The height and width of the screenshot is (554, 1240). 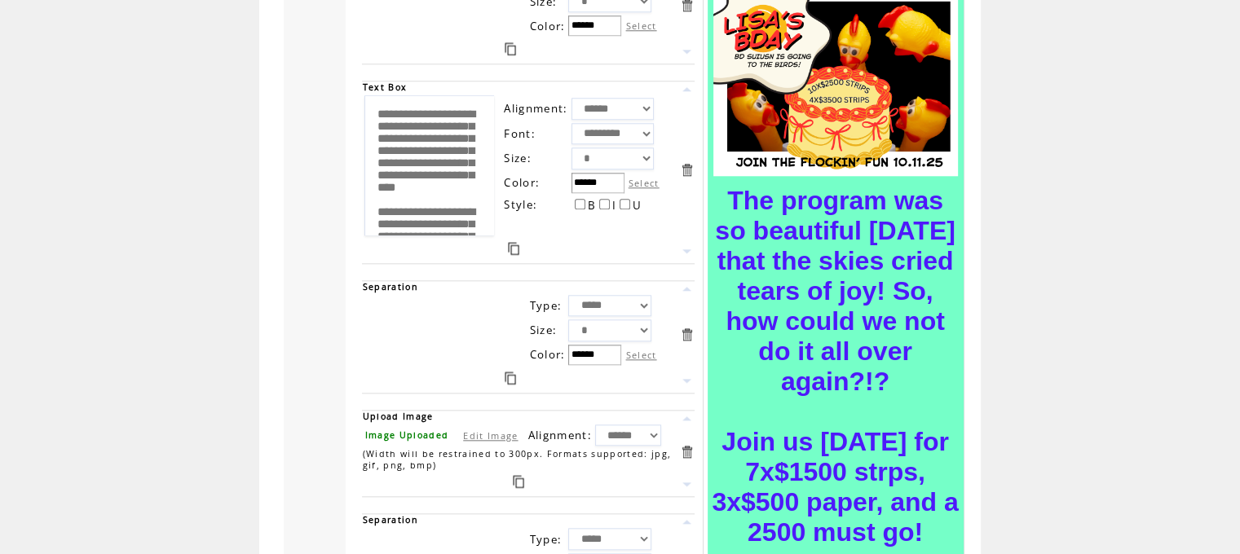 I want to click on span: I, so click(x=614, y=205).